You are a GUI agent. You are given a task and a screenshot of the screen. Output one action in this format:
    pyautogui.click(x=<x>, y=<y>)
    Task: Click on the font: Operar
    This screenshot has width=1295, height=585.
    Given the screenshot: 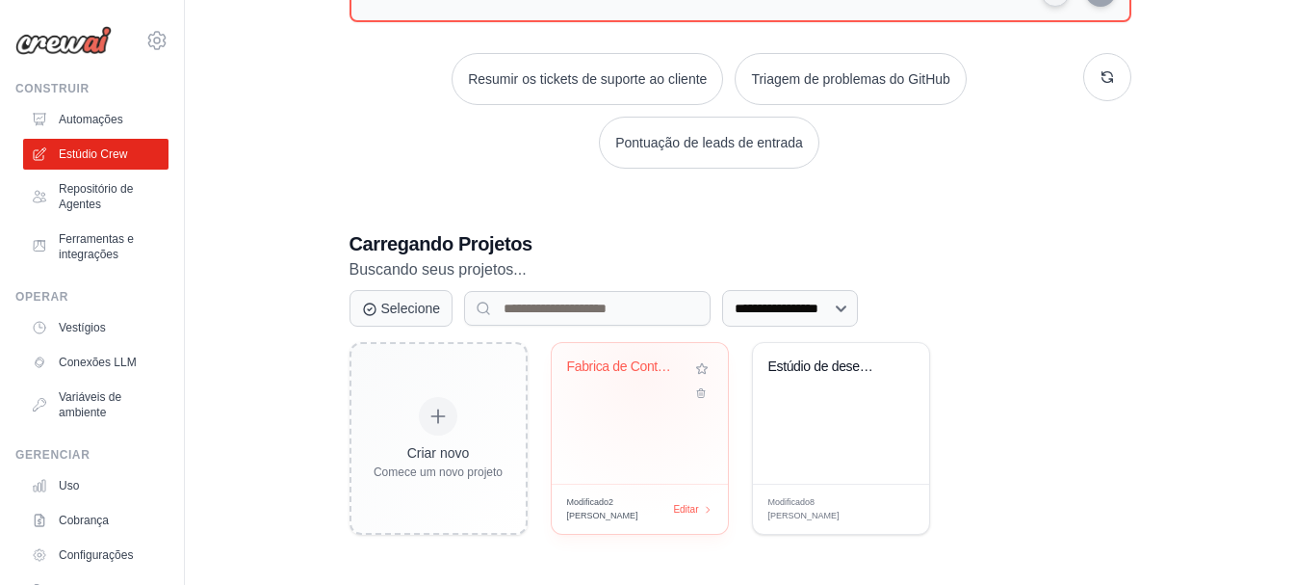 What is the action you would take?
    pyautogui.click(x=41, y=297)
    